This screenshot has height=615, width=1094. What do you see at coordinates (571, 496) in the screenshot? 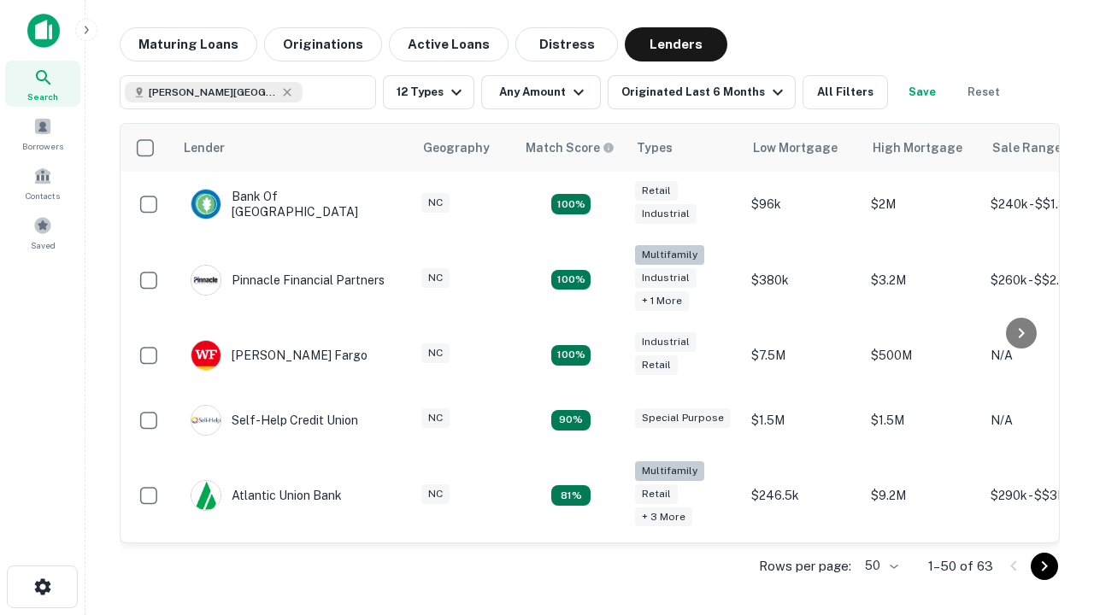
I see `div: Matching Properties: 10, hasApolloMatch: undefined` at bounding box center [571, 496].